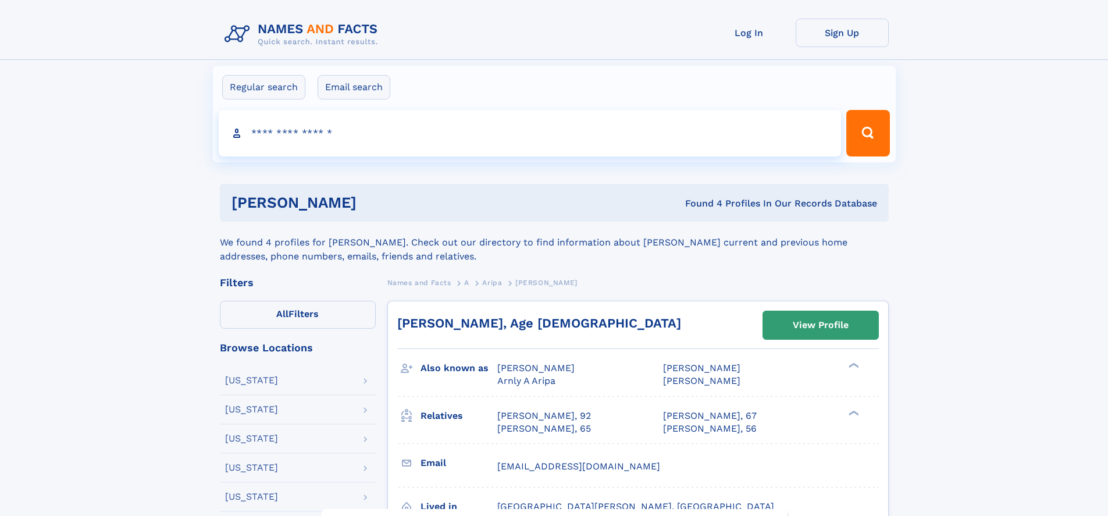 Image resolution: width=1108 pixels, height=516 pixels. I want to click on a: View Profile, so click(821, 325).